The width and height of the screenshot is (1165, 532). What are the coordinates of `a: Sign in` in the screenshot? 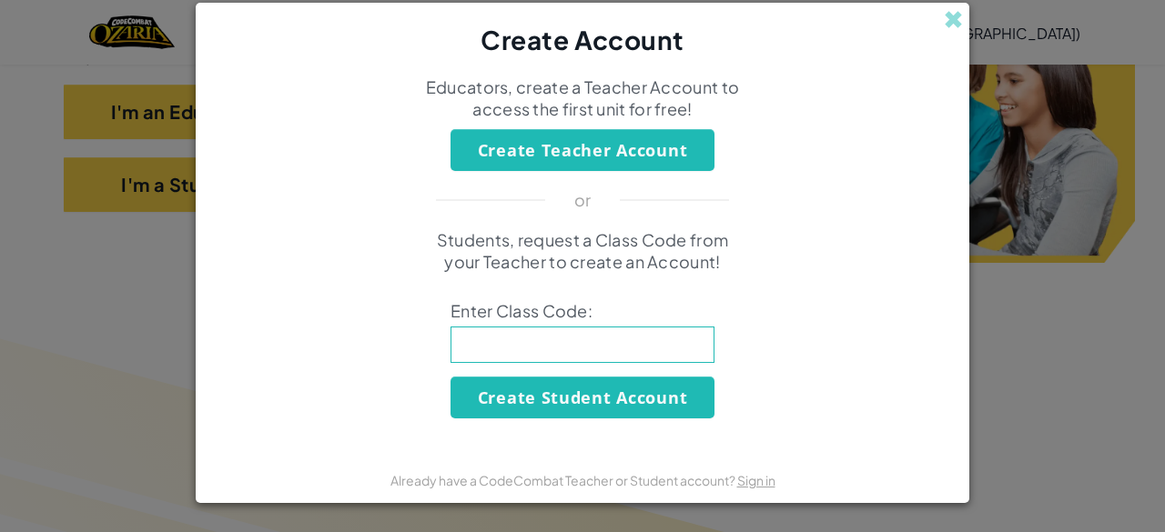 It's located at (756, 480).